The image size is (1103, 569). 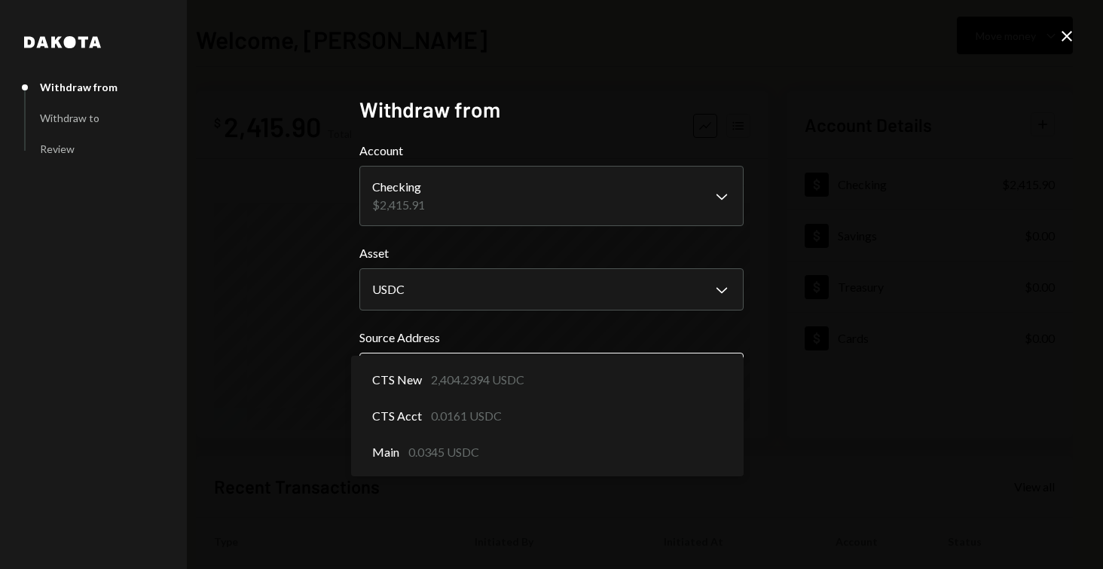 What do you see at coordinates (57, 148) in the screenshot?
I see `div: Review` at bounding box center [57, 148].